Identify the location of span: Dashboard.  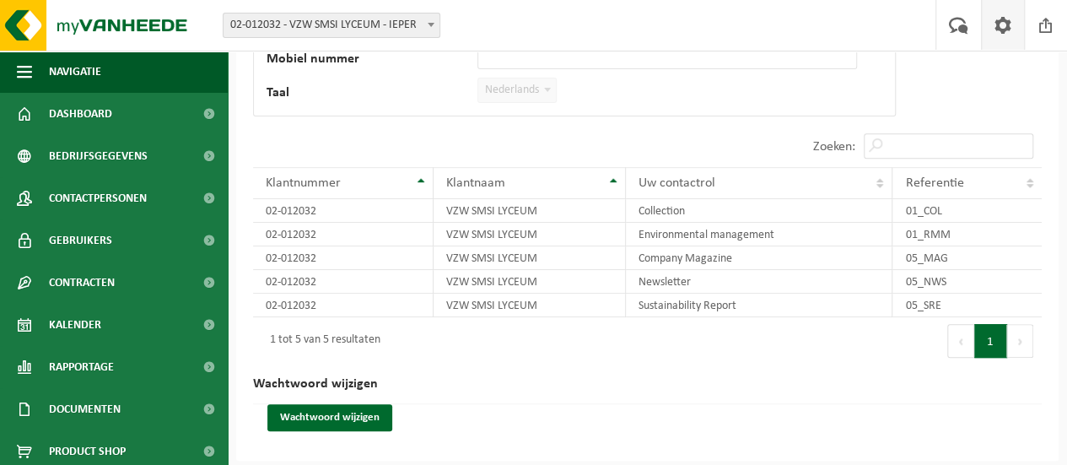
(80, 114).